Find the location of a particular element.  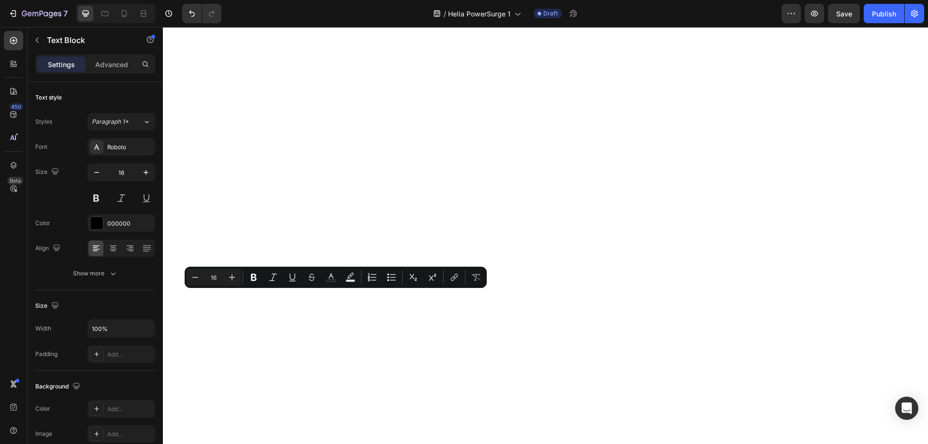

div: Roboto is located at coordinates (130, 147).